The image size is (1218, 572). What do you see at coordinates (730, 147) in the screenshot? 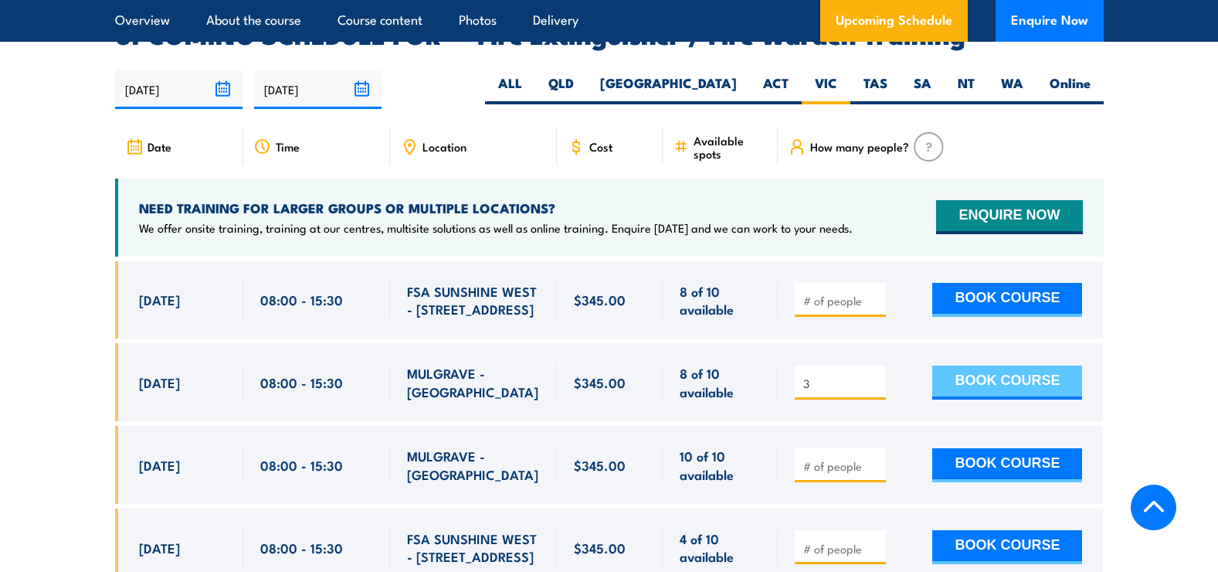
I see `span: Available spots` at bounding box center [730, 147].